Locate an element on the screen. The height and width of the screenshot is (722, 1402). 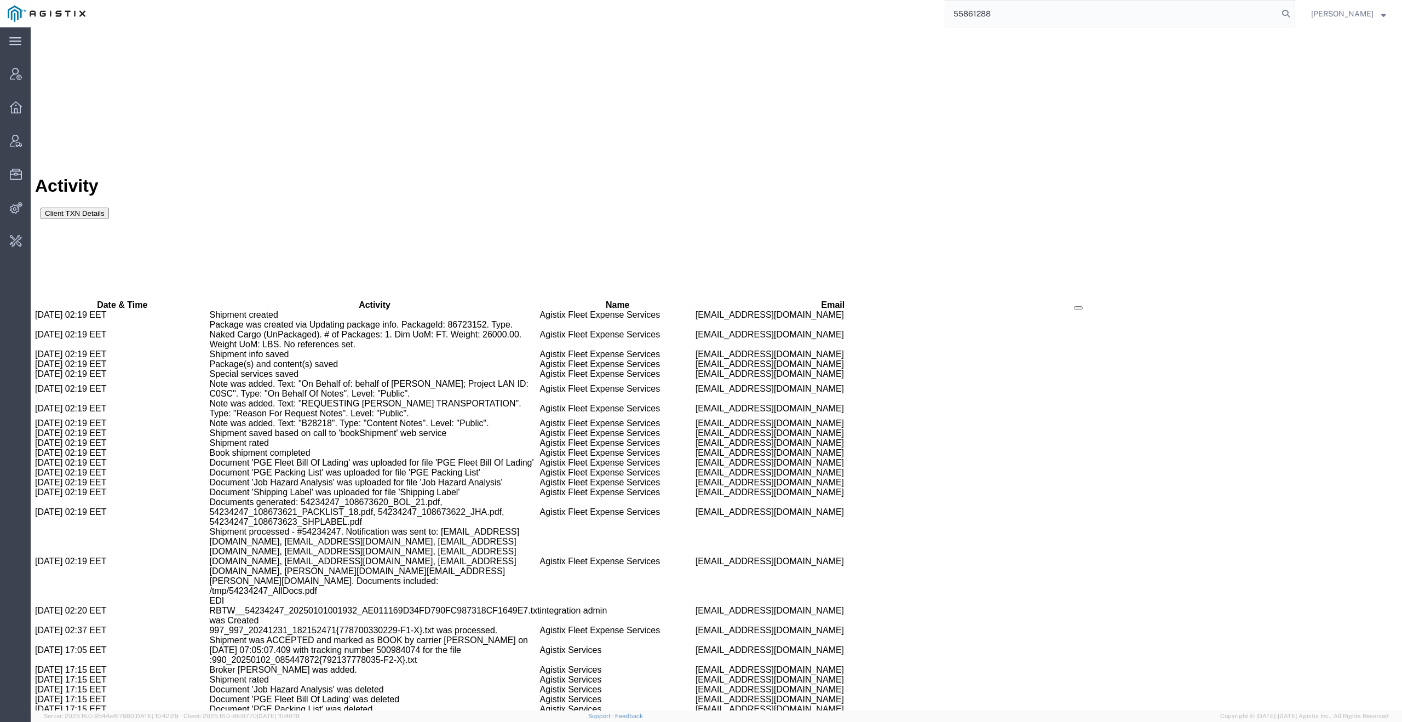
a: Support is located at coordinates (602, 716).